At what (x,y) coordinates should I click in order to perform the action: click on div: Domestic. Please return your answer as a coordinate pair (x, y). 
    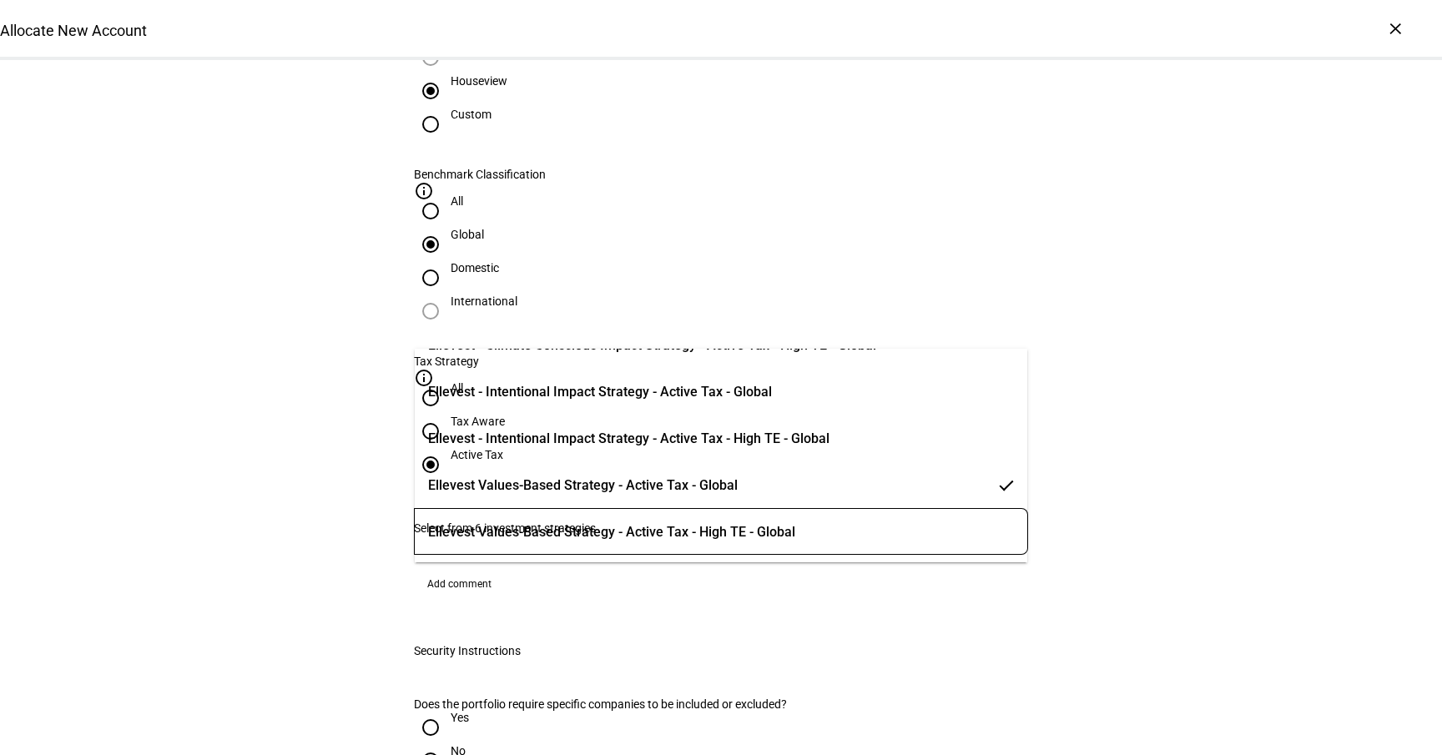
    Looking at the image, I should click on (475, 268).